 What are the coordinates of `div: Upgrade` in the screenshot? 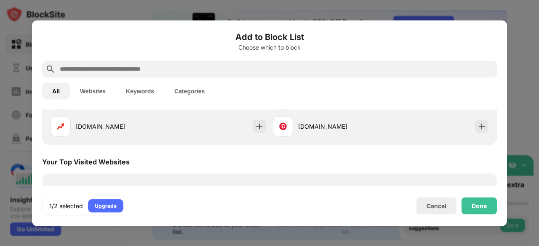 It's located at (106, 206).